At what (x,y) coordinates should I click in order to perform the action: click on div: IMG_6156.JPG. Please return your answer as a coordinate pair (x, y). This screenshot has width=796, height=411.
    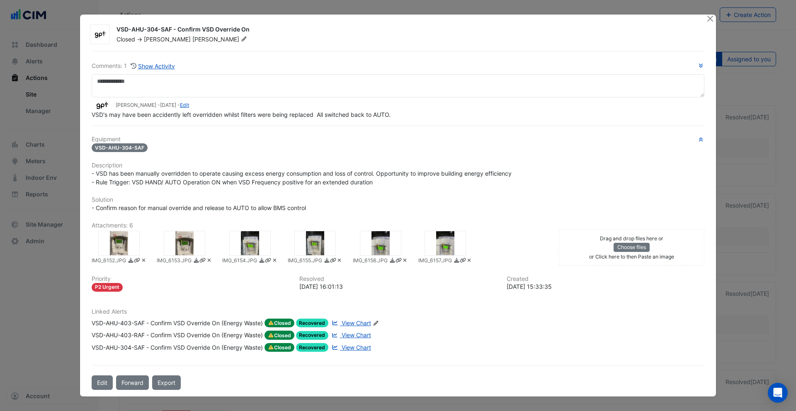
    Looking at the image, I should click on (380, 243).